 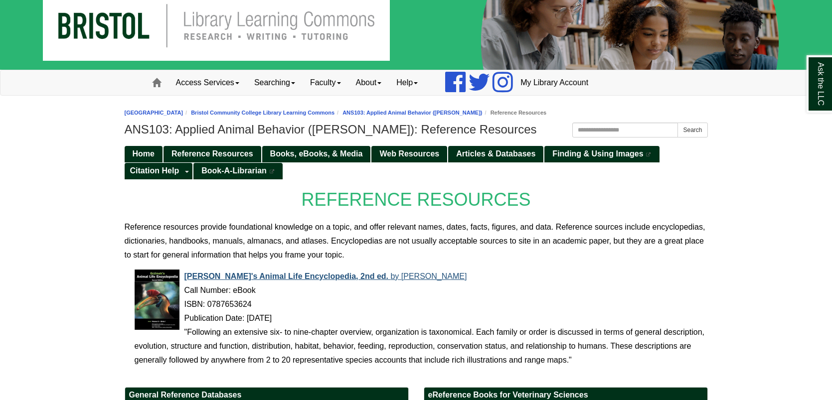 What do you see at coordinates (421, 305) in the screenshot?
I see `div: ISBN: 0787653624` at bounding box center [421, 305].